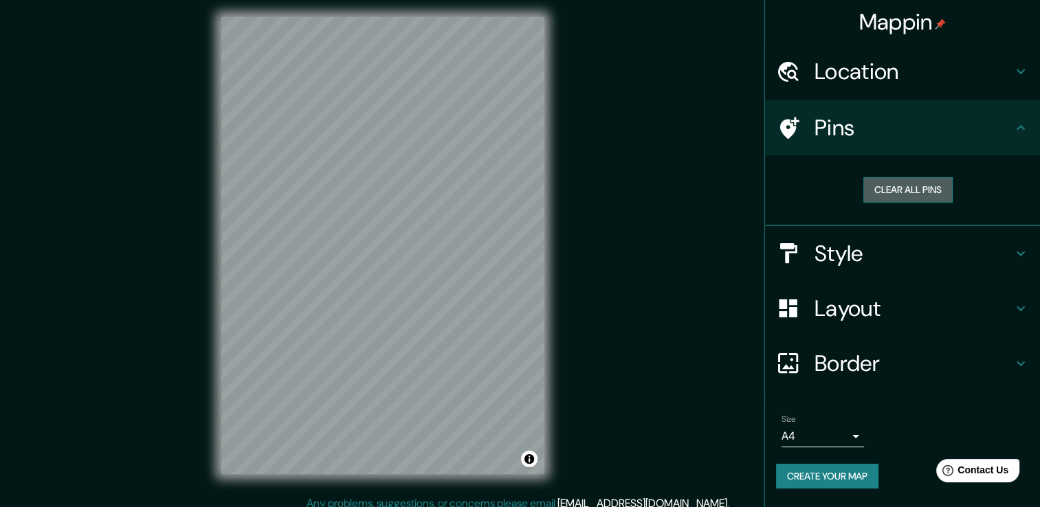 This screenshot has height=507, width=1040. Describe the element at coordinates (903, 254) in the screenshot. I see `div: Style` at that location.